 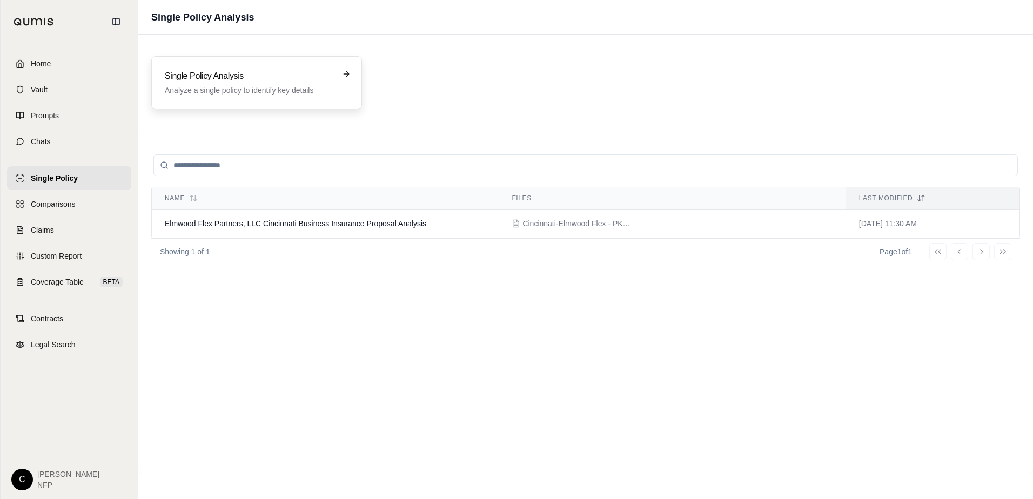 What do you see at coordinates (53, 345) in the screenshot?
I see `span: Legal Search` at bounding box center [53, 345].